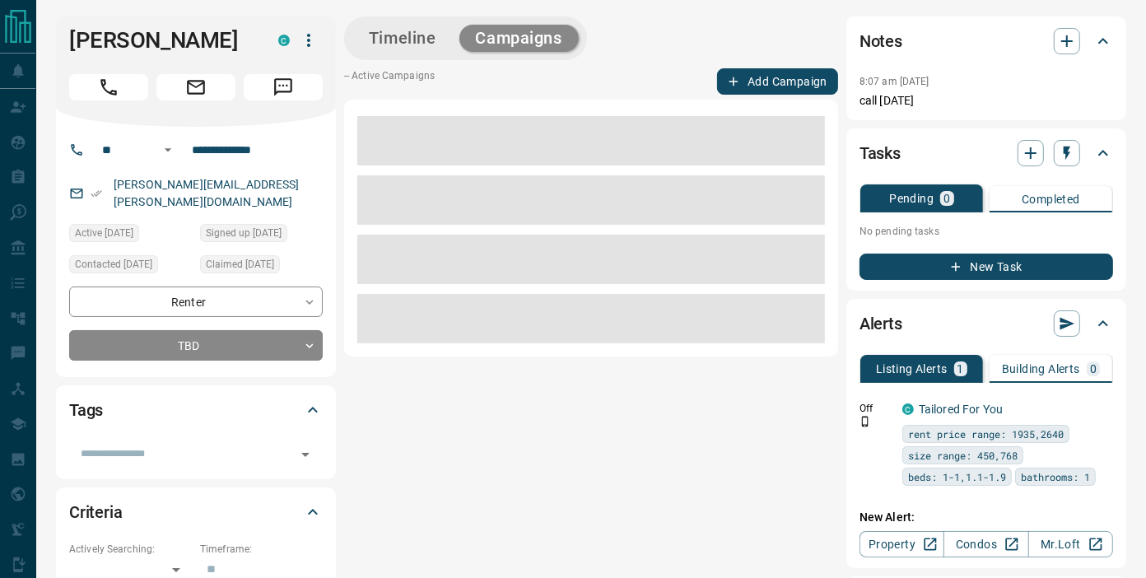 The image size is (1146, 578). Describe the element at coordinates (96, 193) in the screenshot. I see `svg: Email Verified` at that location.